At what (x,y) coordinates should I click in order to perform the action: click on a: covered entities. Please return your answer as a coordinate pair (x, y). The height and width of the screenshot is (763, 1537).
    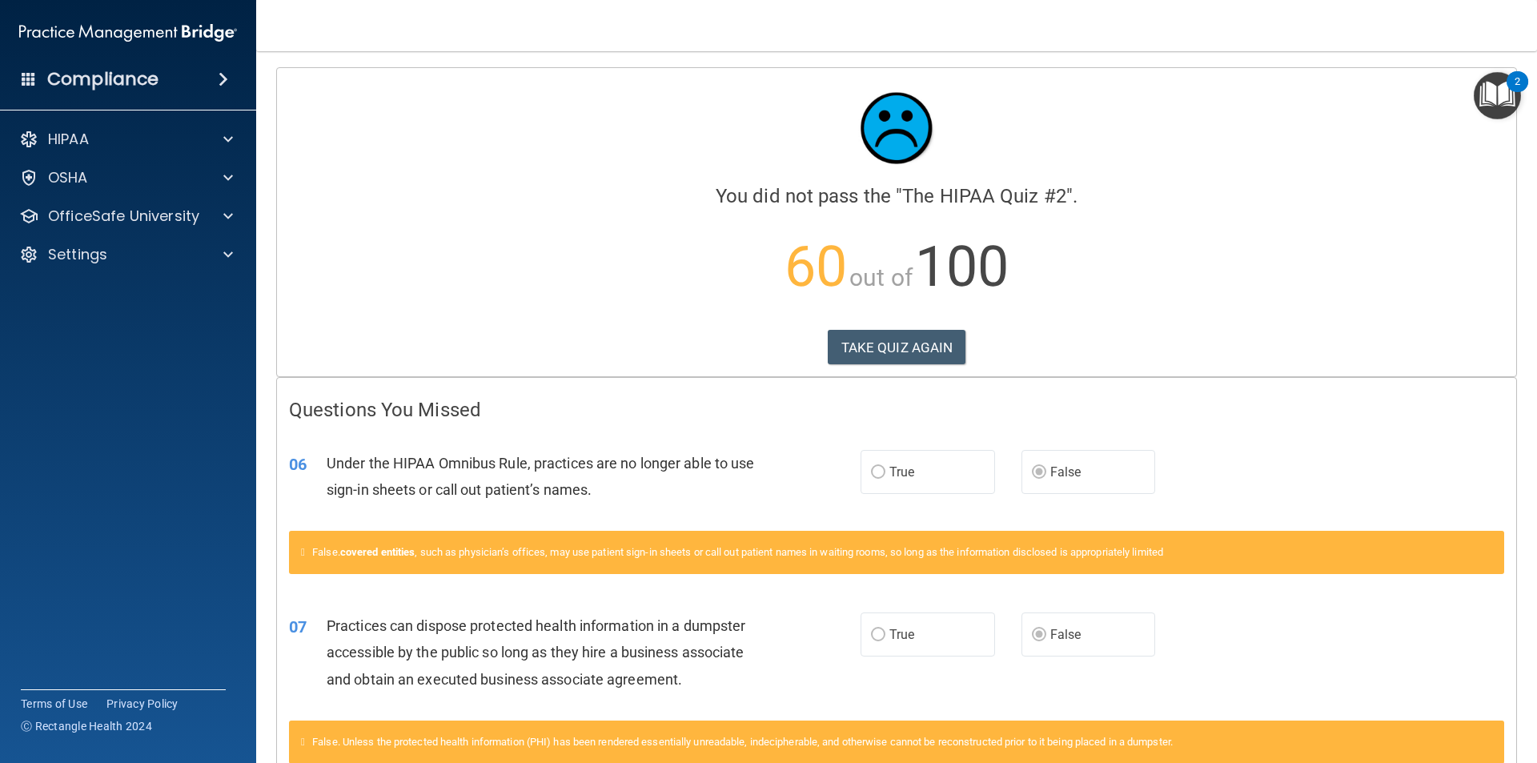
    Looking at the image, I should click on (378, 551).